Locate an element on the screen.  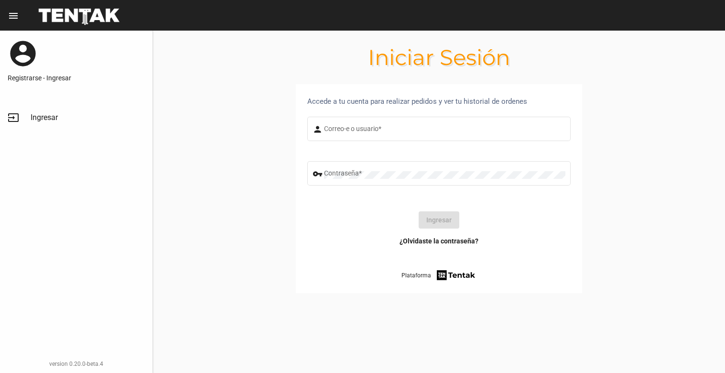
img: tentak-firm.png is located at coordinates (456, 275).